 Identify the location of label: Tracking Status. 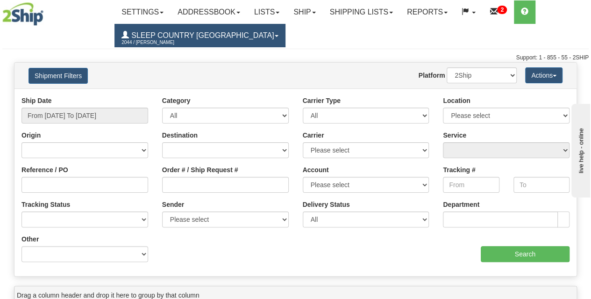
(46, 204).